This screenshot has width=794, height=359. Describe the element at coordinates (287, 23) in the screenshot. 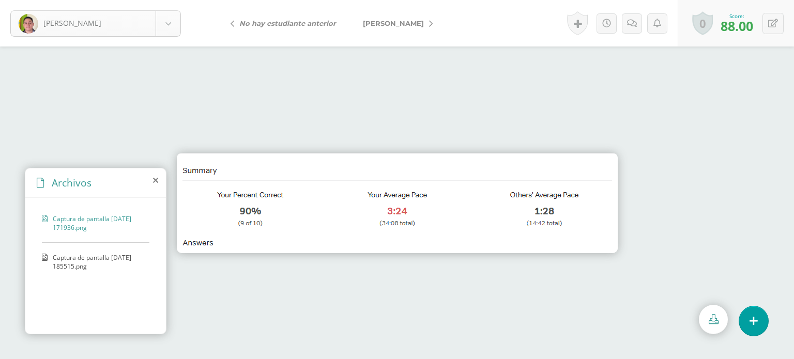

I see `i: No hay estudiante anterior` at that location.